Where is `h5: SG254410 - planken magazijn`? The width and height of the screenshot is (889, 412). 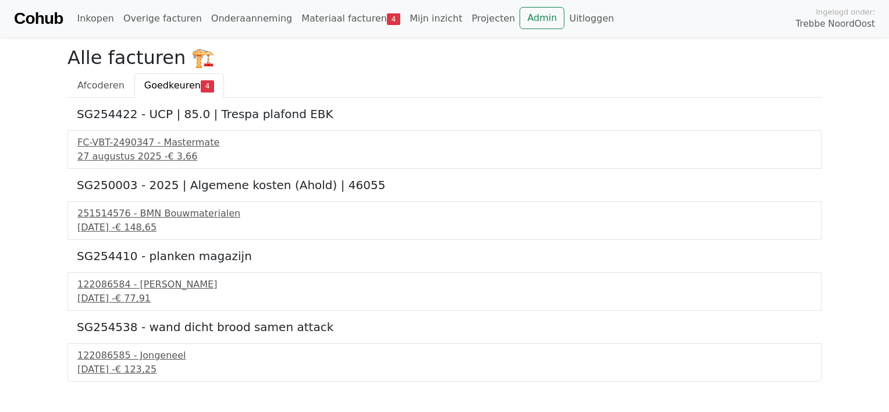
h5: SG254410 - planken magazijn is located at coordinates (444, 256).